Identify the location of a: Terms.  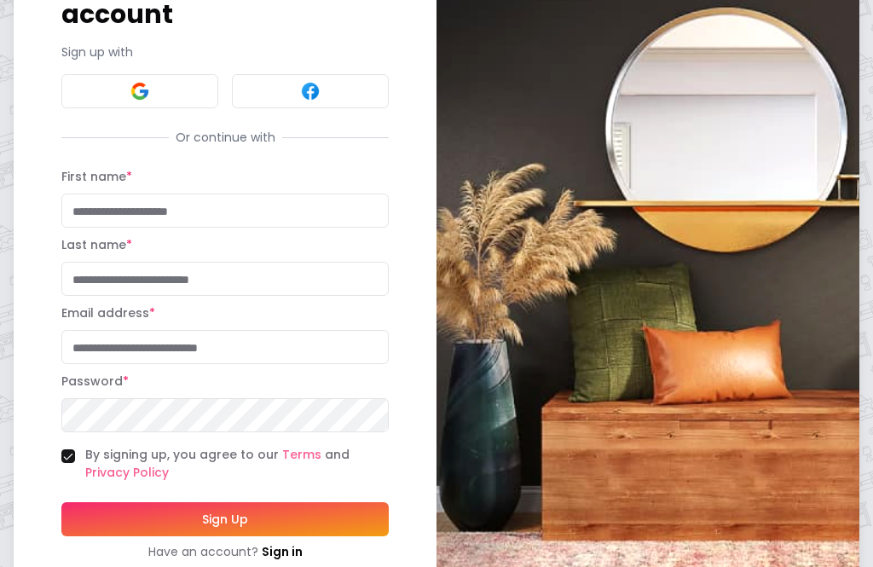
(302, 455).